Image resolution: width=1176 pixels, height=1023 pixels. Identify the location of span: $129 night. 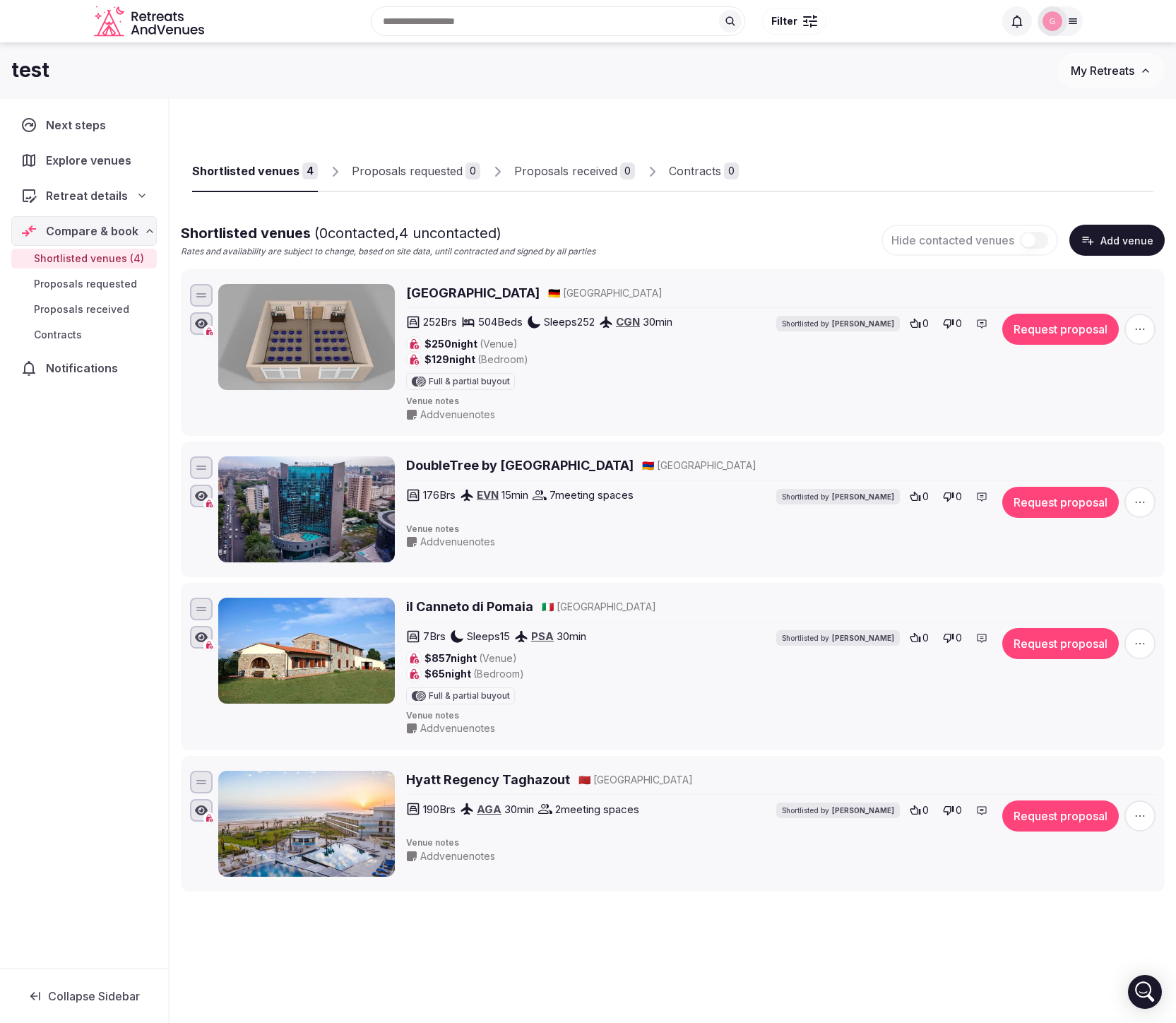
(476, 359).